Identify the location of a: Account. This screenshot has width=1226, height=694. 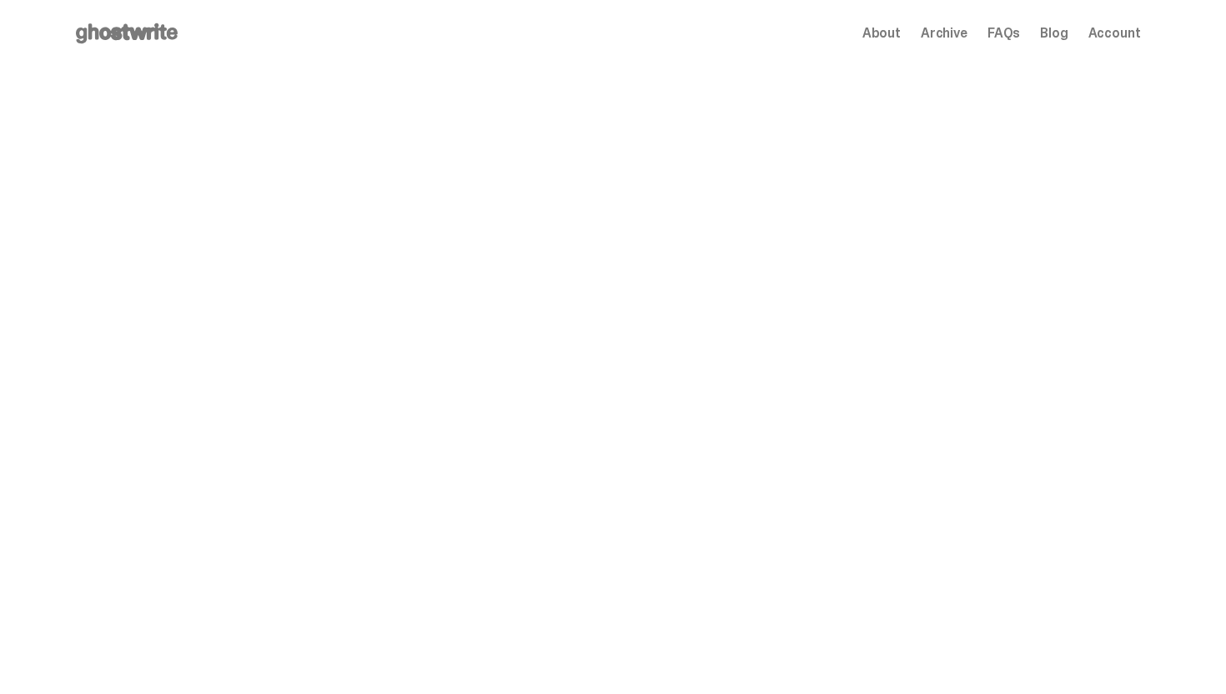
(1114, 33).